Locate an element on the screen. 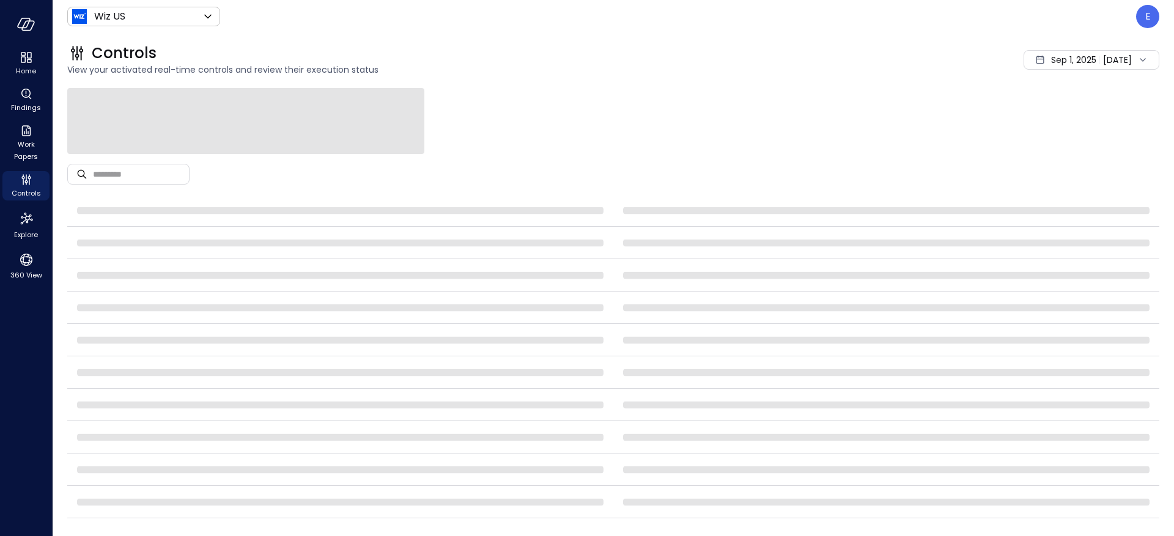  p: Wiz US is located at coordinates (109, 17).